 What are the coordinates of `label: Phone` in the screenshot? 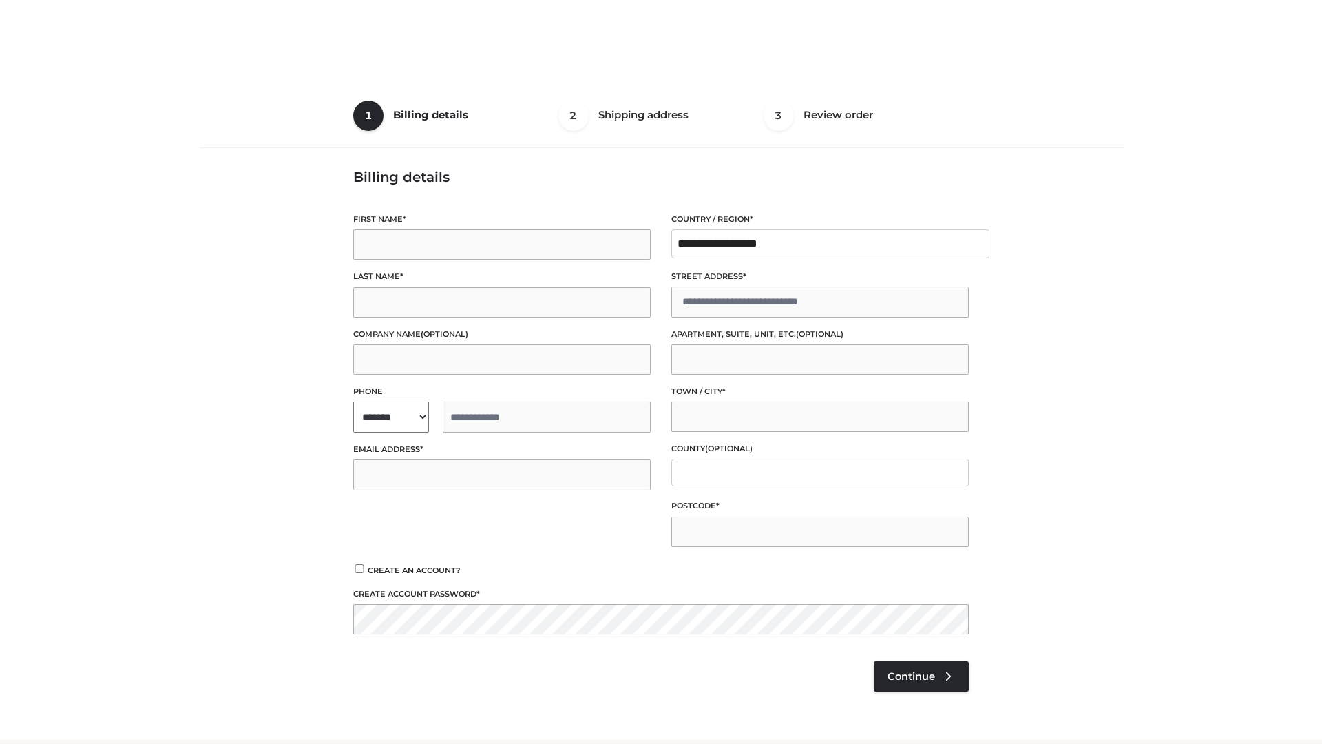 It's located at (502, 391).